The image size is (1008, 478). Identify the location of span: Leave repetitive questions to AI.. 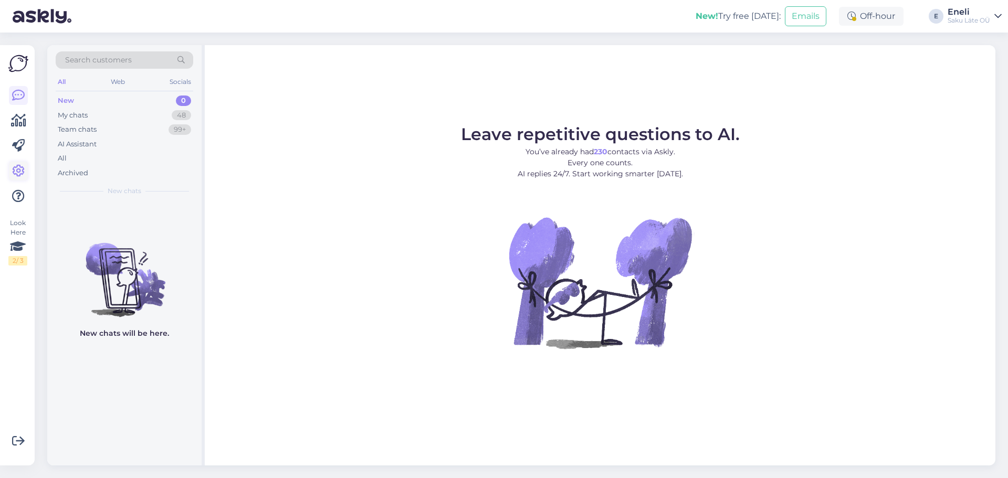
(600, 134).